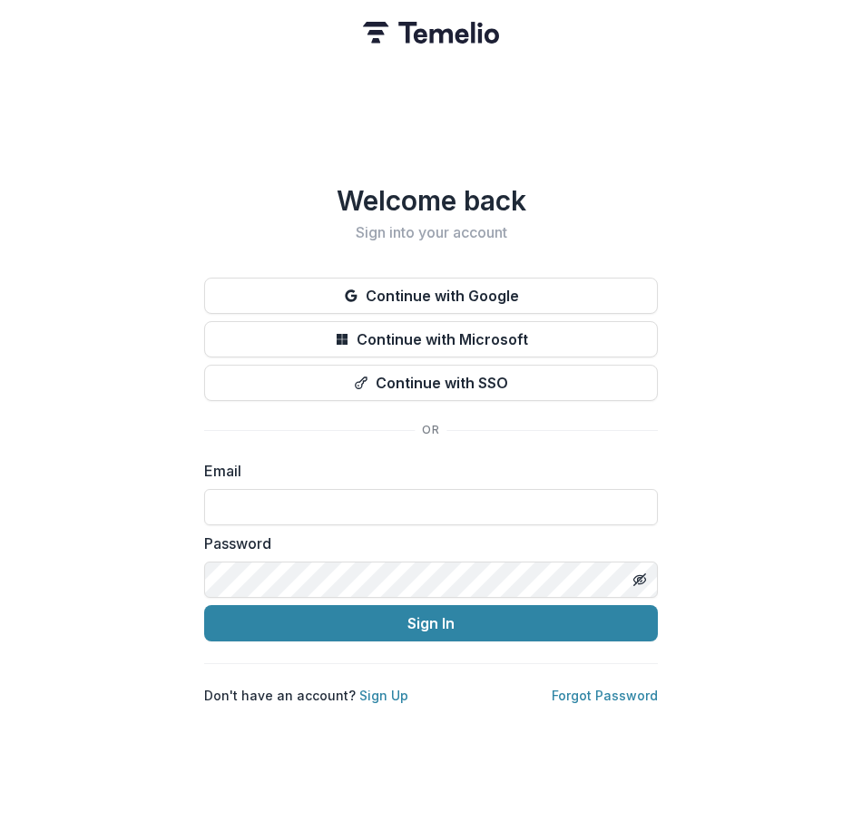 The width and height of the screenshot is (862, 831). Describe the element at coordinates (604, 695) in the screenshot. I see `a: Forgot Password` at that location.